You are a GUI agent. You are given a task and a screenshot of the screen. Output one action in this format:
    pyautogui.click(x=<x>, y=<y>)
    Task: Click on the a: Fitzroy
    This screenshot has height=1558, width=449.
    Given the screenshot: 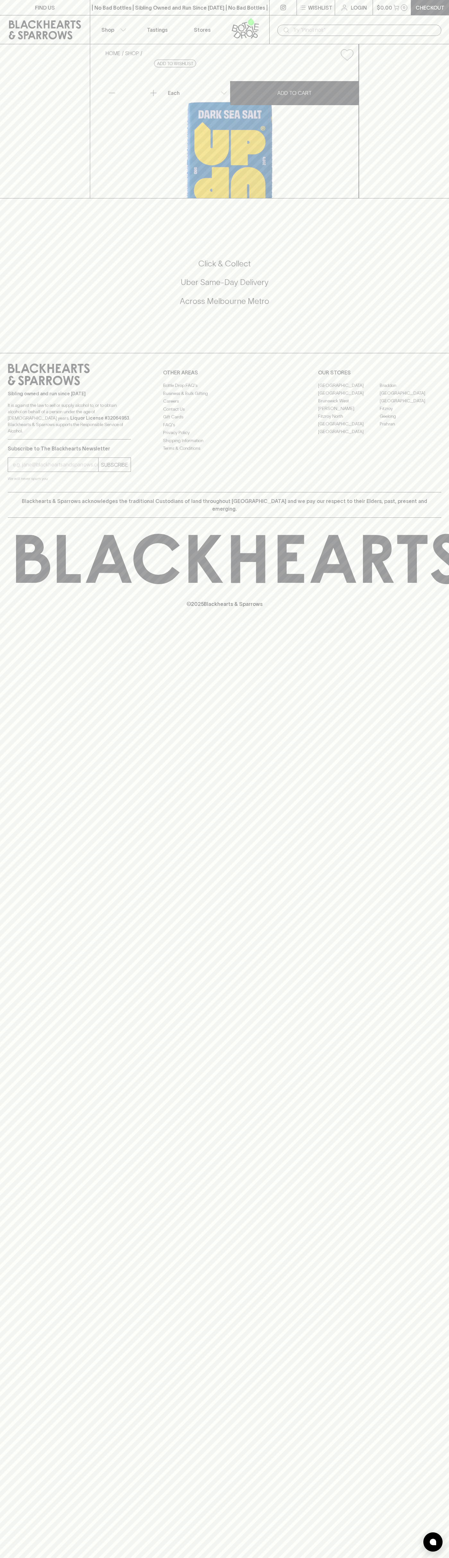 What is the action you would take?
    pyautogui.click(x=410, y=409)
    